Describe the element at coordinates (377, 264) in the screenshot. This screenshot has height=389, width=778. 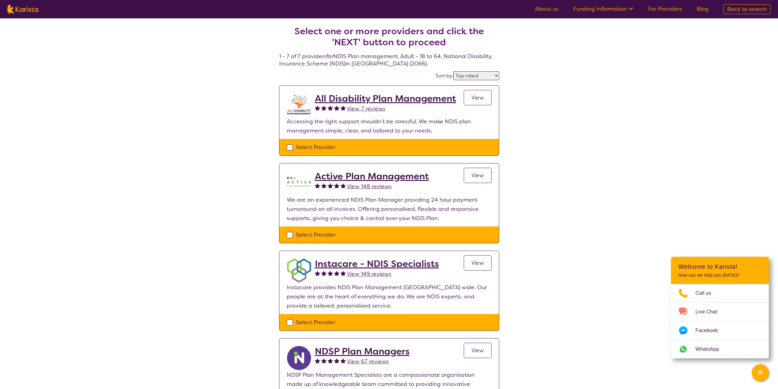
I see `a: Instacare - NDIS Specialists` at that location.